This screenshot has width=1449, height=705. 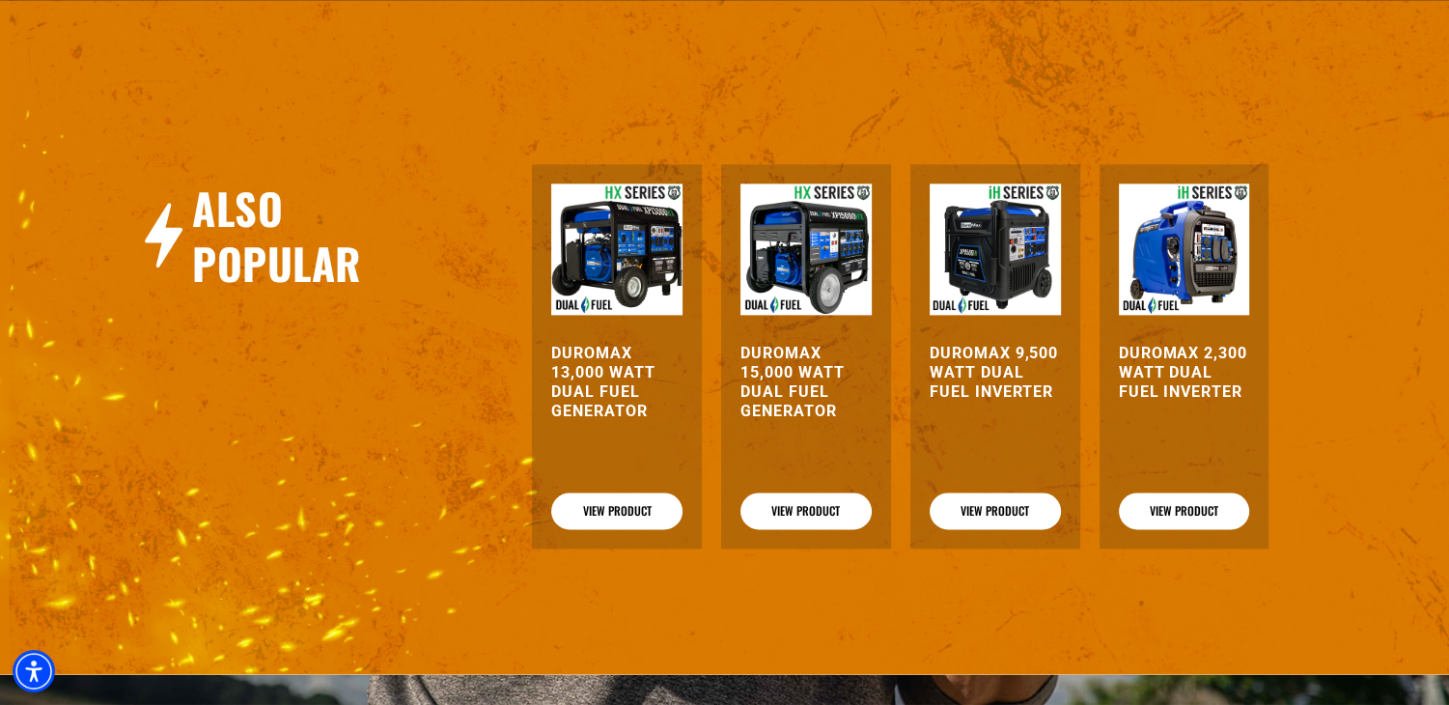 I want to click on a: DuroMax 2,300 Watt Dual Fuel Inverter, so click(x=1184, y=373).